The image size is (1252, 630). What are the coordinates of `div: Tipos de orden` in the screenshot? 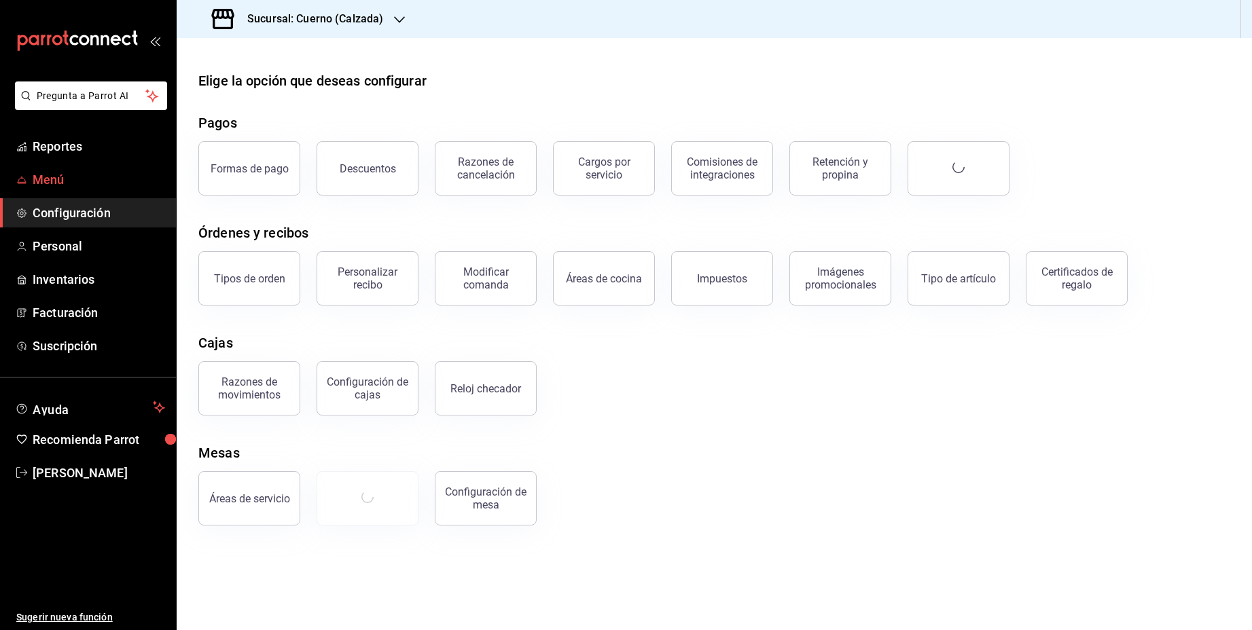 It's located at (249, 278).